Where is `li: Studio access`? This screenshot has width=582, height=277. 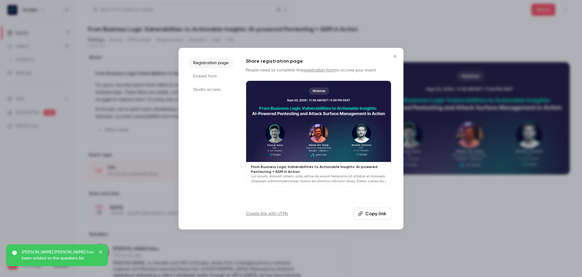 li: Studio access is located at coordinates (211, 90).